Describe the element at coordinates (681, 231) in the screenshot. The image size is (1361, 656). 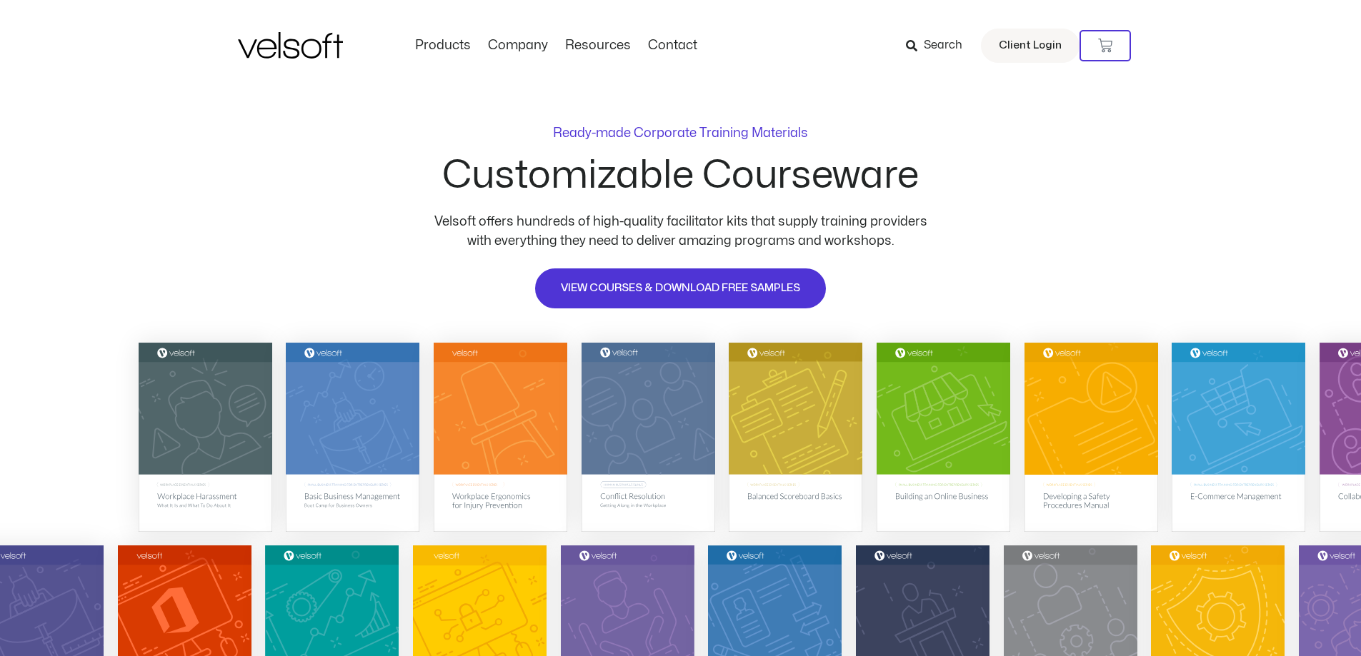
I see `p: Velsoft offers hundreds of high-quality facilitator kits that supply training providers with ever...` at that location.